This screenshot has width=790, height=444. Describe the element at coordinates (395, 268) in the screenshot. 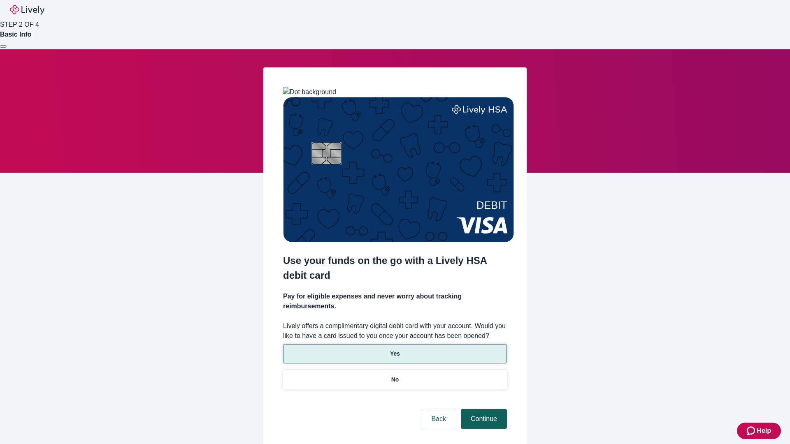

I see `h2: Use your funds on the go with a Lively HSA debit card` at that location.